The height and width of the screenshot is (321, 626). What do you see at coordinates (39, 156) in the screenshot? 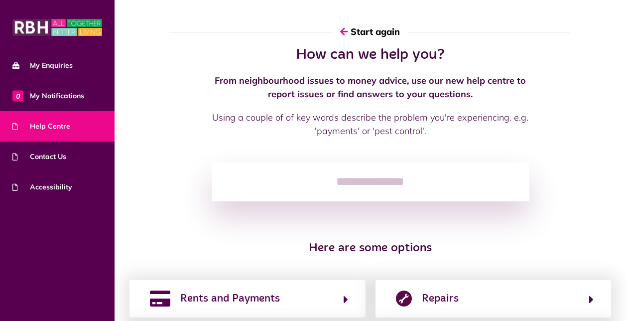
I see `span: Contact Us` at bounding box center [39, 156].